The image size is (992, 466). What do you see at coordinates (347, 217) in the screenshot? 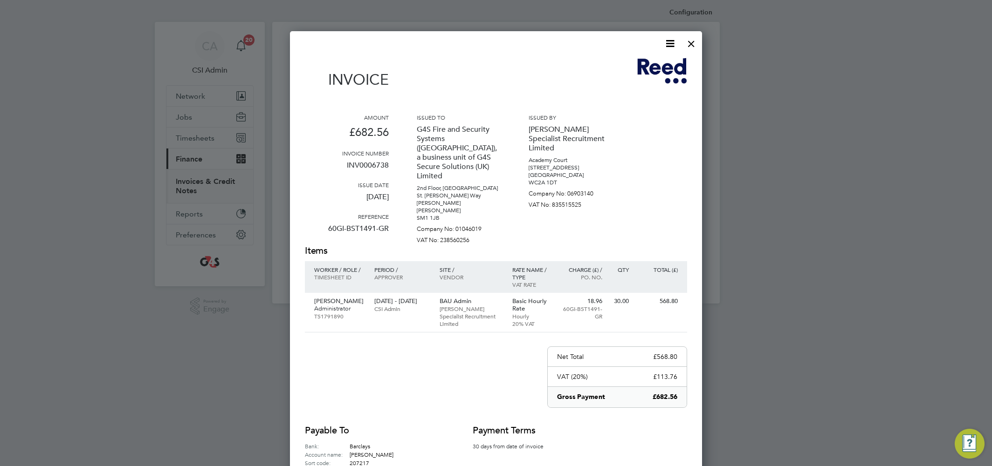
I see `h3: Reference` at bounding box center [347, 217].